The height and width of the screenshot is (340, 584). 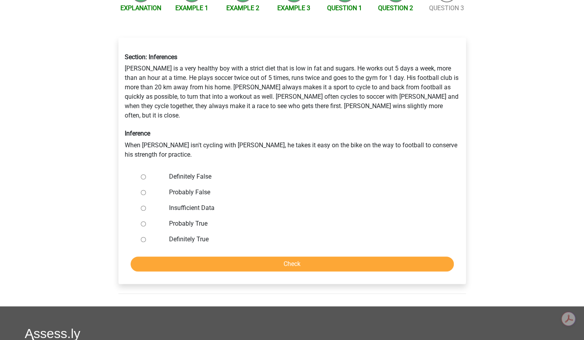 What do you see at coordinates (305, 208) in the screenshot?
I see `label: Insufficient Data` at bounding box center [305, 208].